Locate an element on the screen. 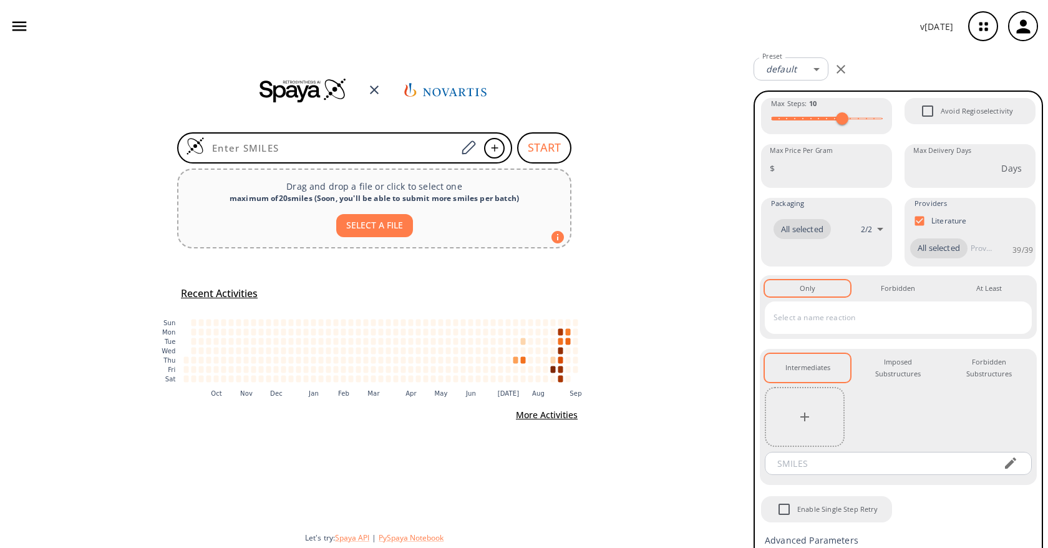 This screenshot has height=548, width=1048. div: Let's try: is located at coordinates (524, 537).